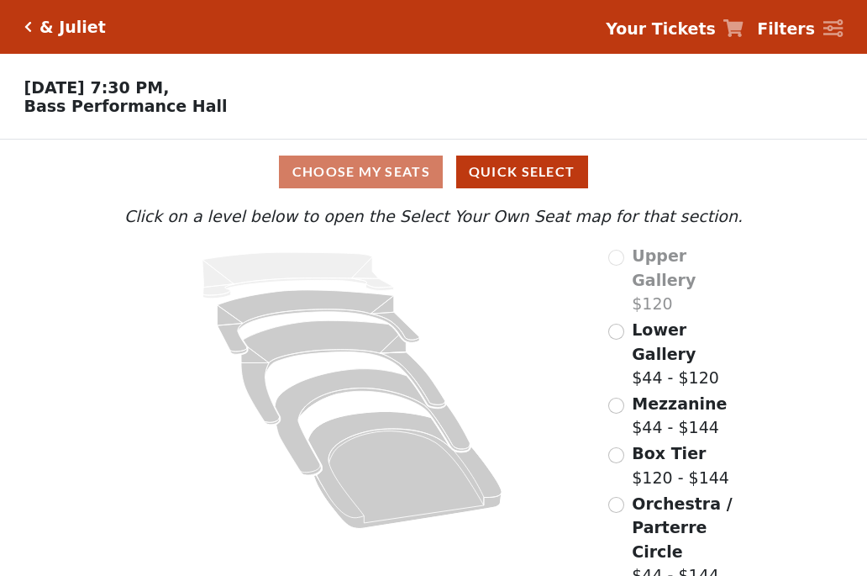  Describe the element at coordinates (679, 415) in the screenshot. I see `label: $44 - $144` at that location.